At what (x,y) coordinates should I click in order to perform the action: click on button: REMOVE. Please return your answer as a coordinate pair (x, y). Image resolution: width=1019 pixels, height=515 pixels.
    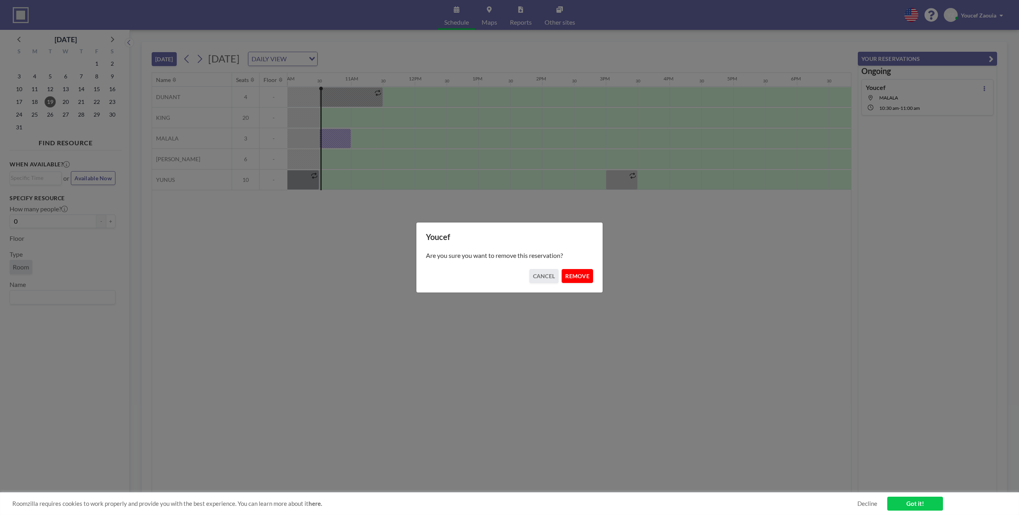
    Looking at the image, I should click on (577, 276).